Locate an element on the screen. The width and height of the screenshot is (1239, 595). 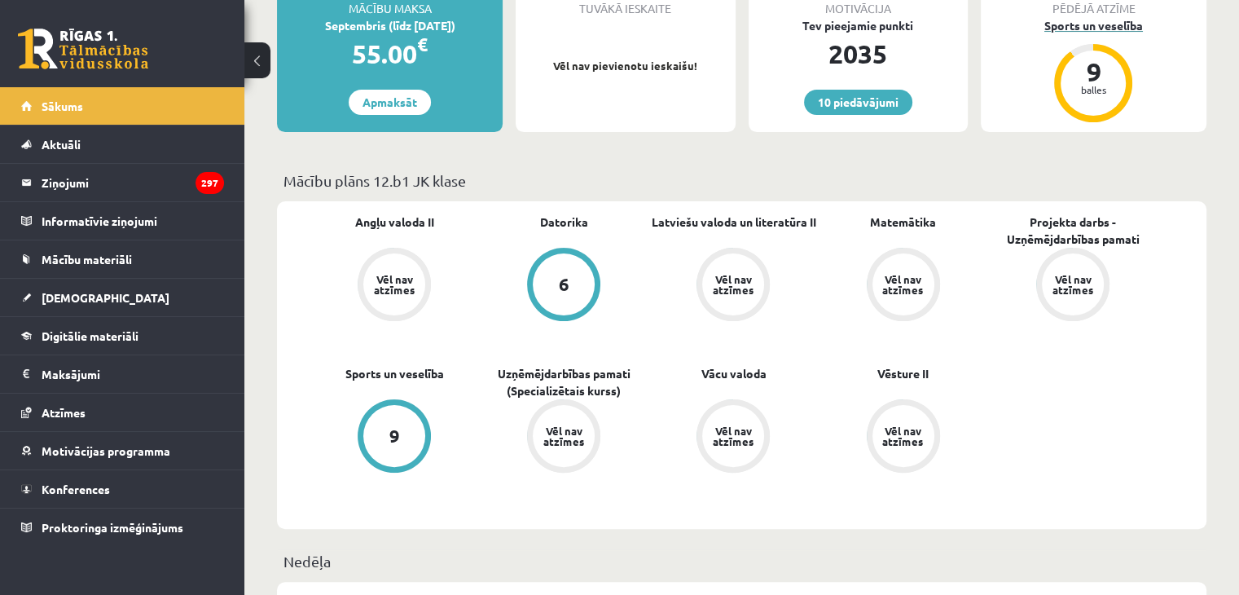
a: Vācu valoda is located at coordinates (733, 373).